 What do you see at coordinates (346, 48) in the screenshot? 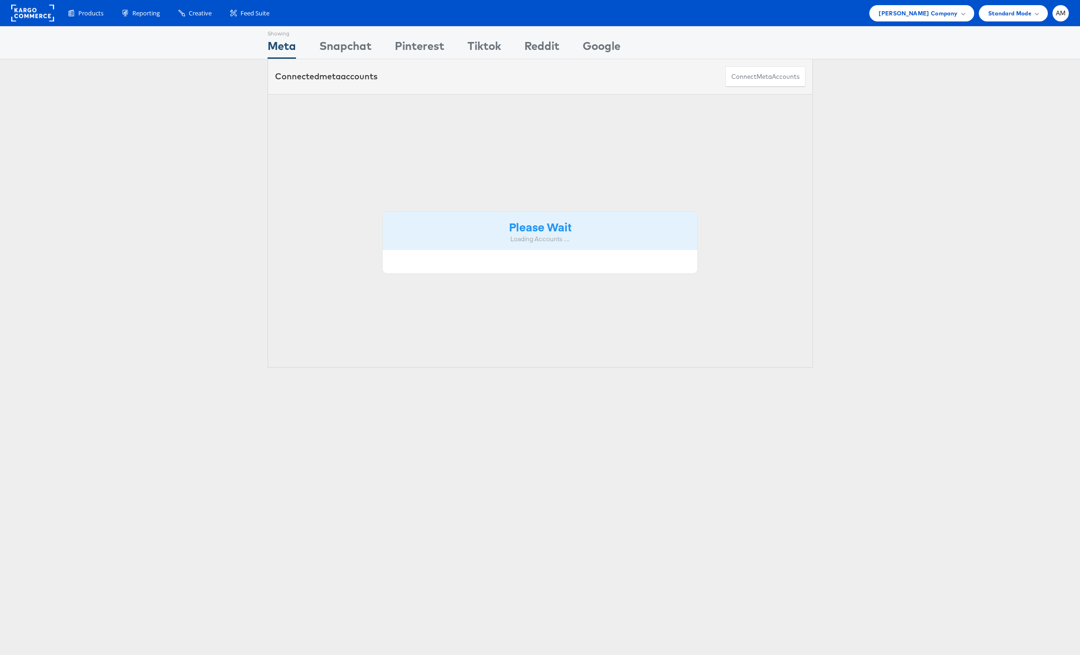
I see `div: Snapchat` at bounding box center [346, 48].